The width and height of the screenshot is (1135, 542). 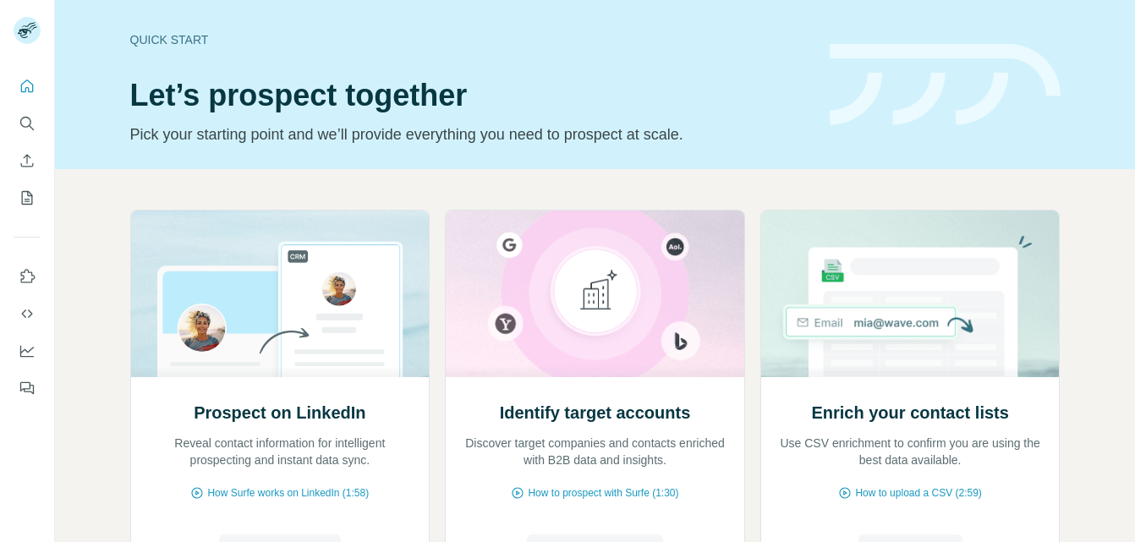 What do you see at coordinates (280, 293) in the screenshot?
I see `img: Prospect on LinkedIn` at bounding box center [280, 293].